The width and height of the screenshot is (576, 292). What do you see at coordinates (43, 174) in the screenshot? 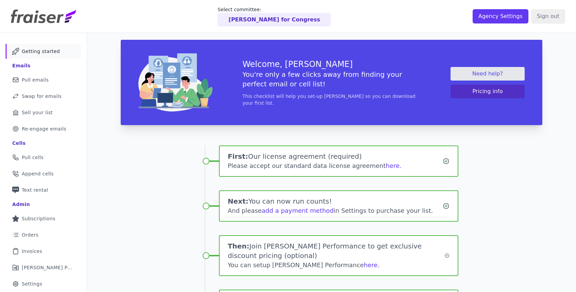
I see `a: Append cells` at bounding box center [43, 174].